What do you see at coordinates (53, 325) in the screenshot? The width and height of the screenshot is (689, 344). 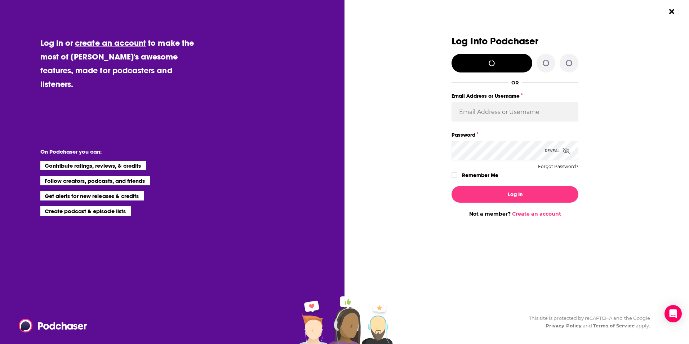 I see `img: Podchaser - Follow, Share and Rate Podcasts` at bounding box center [53, 325].